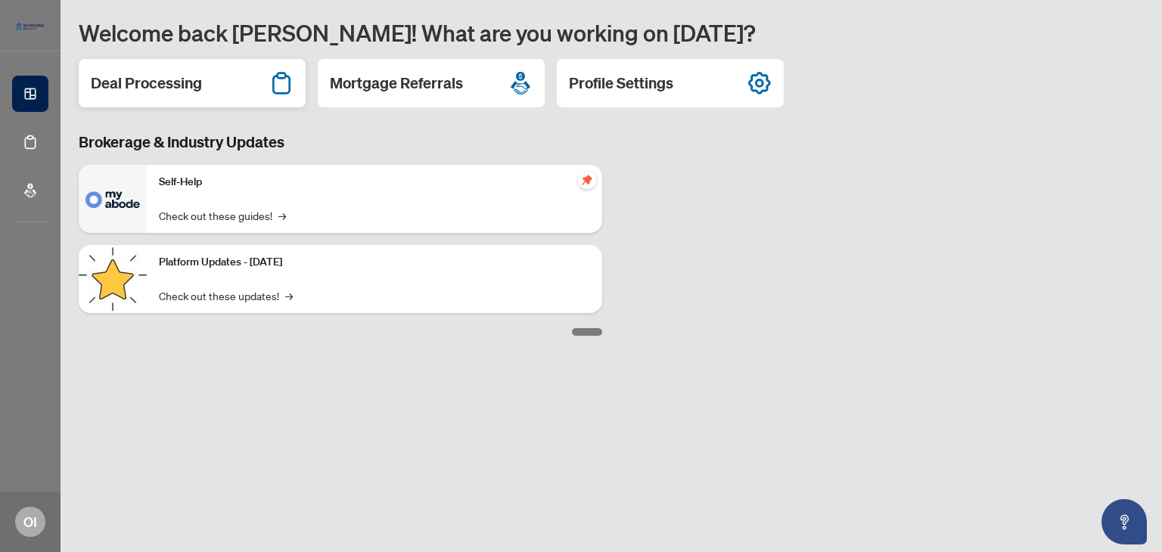 This screenshot has width=1162, height=552. What do you see at coordinates (396, 83) in the screenshot?
I see `h2: Mortgage Referrals` at bounding box center [396, 83].